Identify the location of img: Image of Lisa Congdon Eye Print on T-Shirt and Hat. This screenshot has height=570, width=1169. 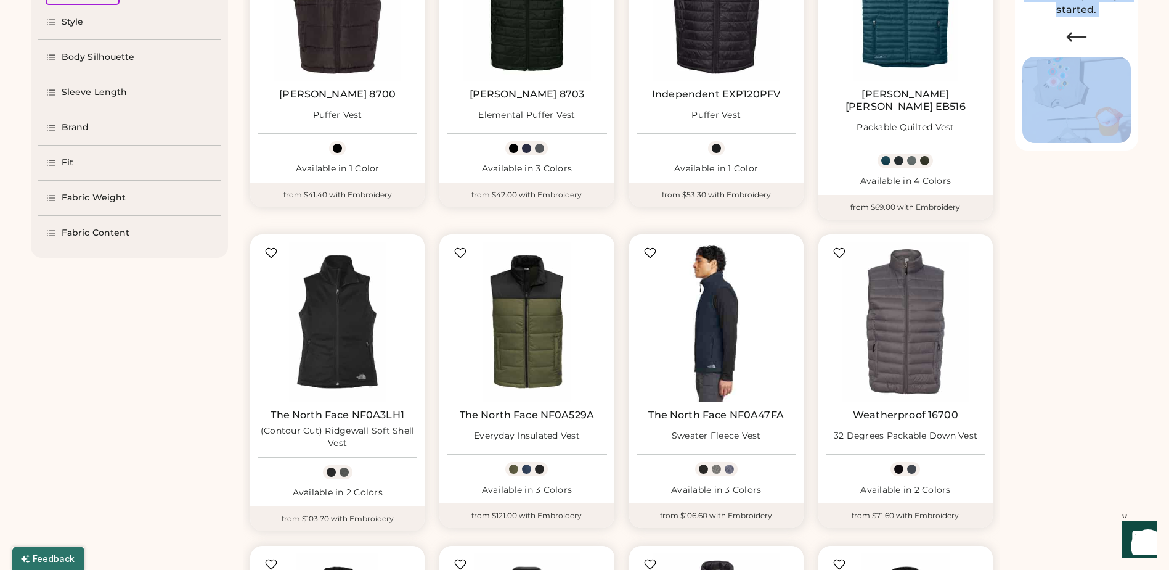
(1077, 100).